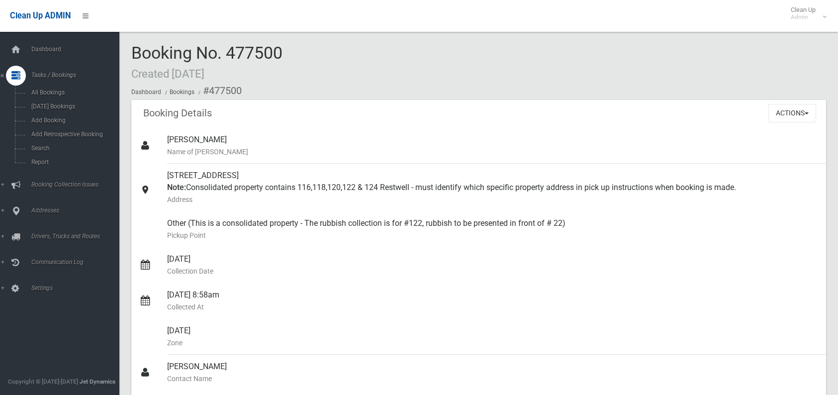  What do you see at coordinates (78, 184) in the screenshot?
I see `span: Booking Collection Issues` at bounding box center [78, 184].